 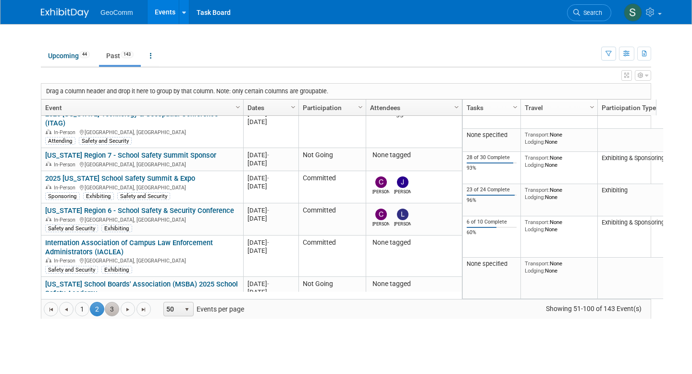 I want to click on div: Attending, so click(x=60, y=141).